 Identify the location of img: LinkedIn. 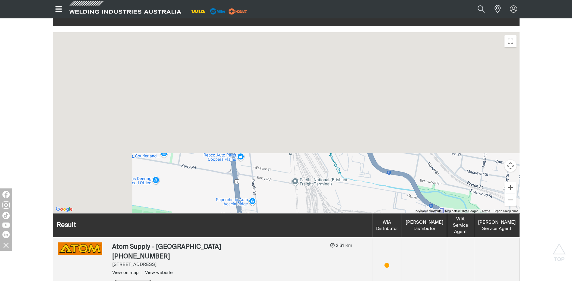
(6, 234).